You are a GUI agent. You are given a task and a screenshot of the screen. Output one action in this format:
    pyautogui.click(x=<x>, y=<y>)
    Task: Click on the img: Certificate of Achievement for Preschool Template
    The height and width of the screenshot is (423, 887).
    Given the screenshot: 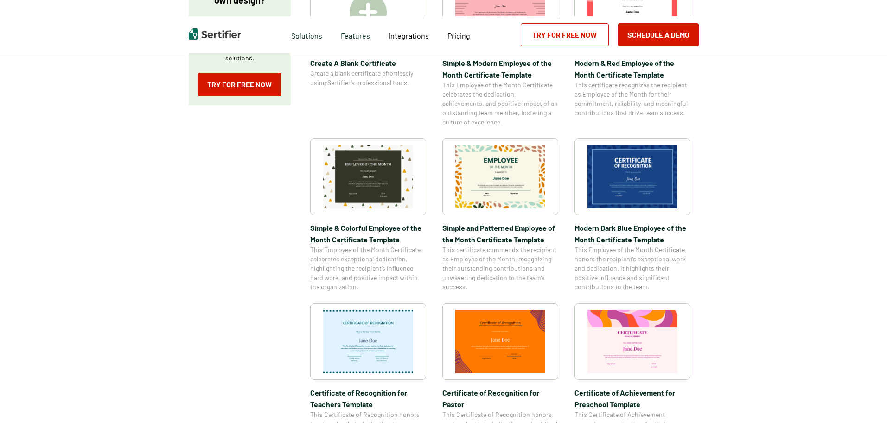 What is the action you would take?
    pyautogui.click(x=633, y=341)
    